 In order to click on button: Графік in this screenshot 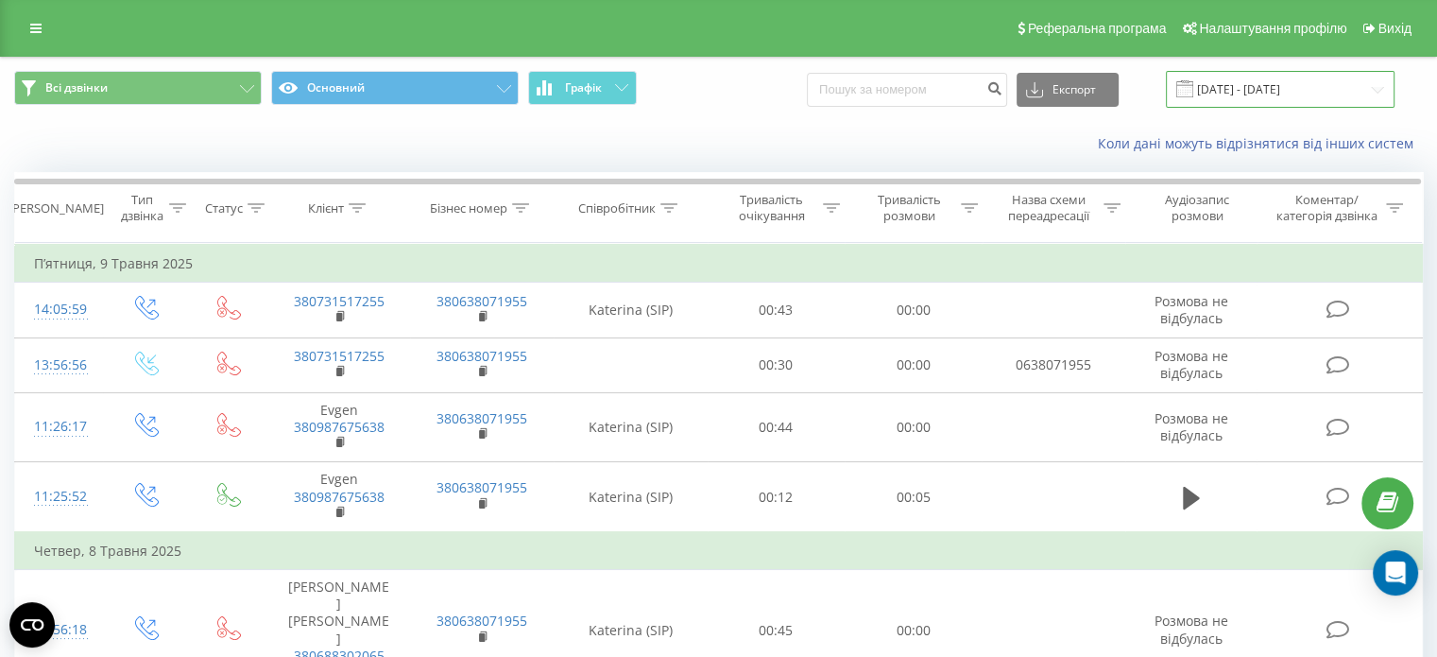, I will do `click(582, 88)`.